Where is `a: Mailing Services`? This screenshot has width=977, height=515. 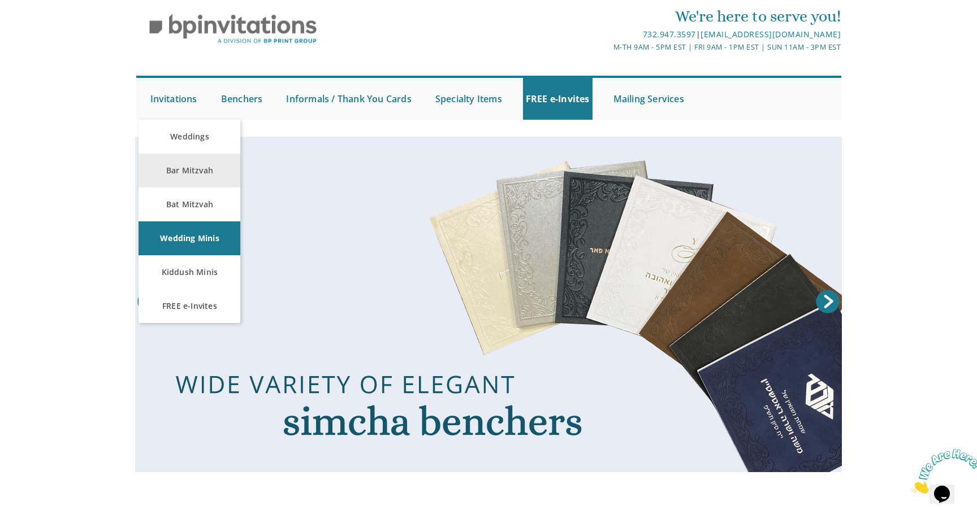 a: Mailing Services is located at coordinates (648, 99).